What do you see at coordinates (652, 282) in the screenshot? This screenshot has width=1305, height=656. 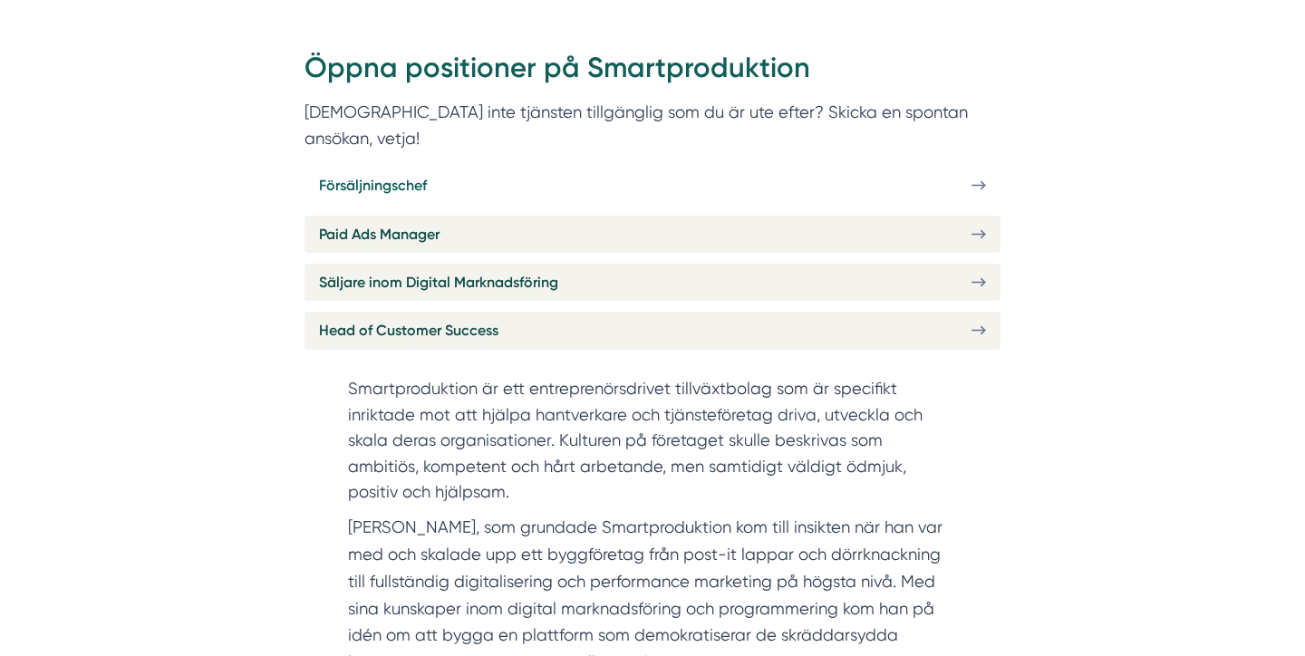 I see `a: Säljare inom Digital Marknadsföring` at bounding box center [652, 282].